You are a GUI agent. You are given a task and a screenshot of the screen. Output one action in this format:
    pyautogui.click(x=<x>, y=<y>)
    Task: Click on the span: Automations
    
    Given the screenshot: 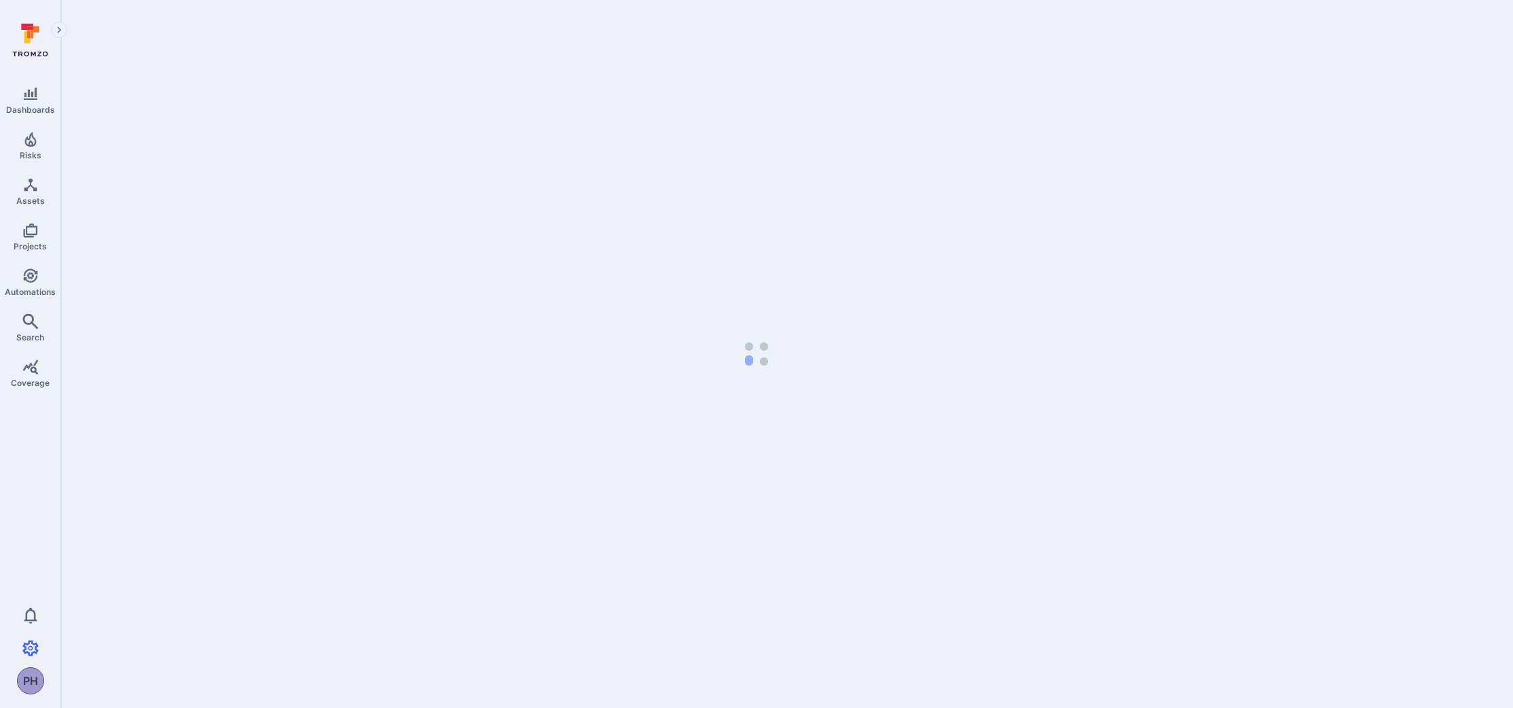 What is the action you would take?
    pyautogui.click(x=30, y=291)
    